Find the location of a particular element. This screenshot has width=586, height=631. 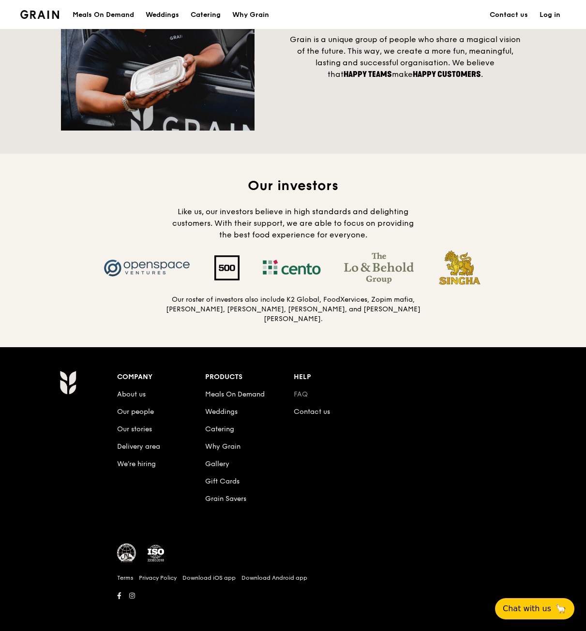

img: Cento Ventures is located at coordinates (292, 268).